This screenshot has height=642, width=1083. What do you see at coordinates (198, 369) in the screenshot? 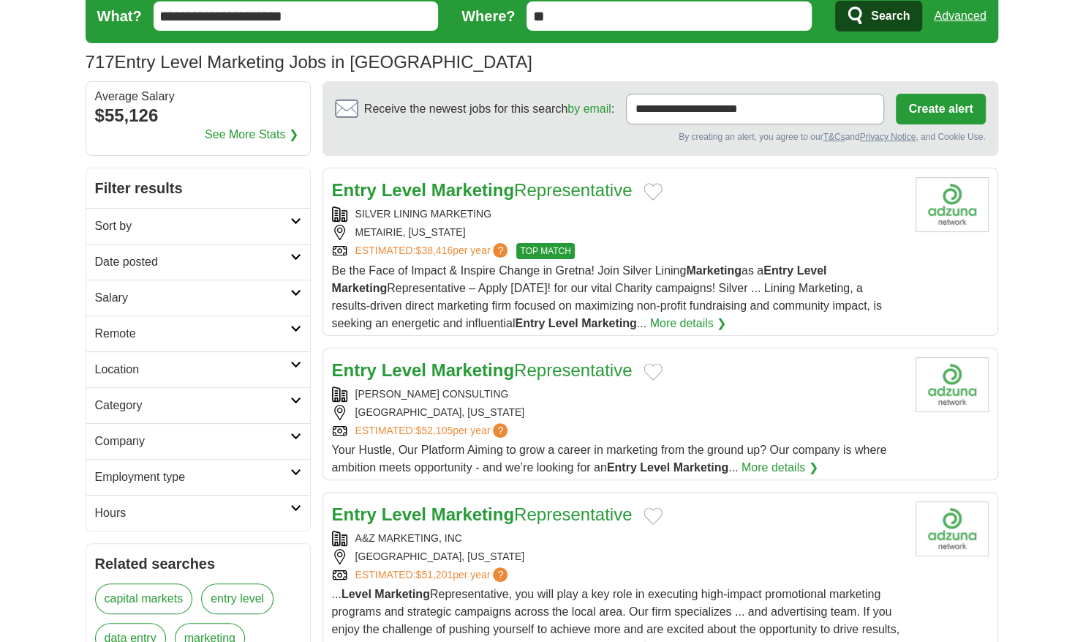
I see `a: Location` at bounding box center [198, 369].